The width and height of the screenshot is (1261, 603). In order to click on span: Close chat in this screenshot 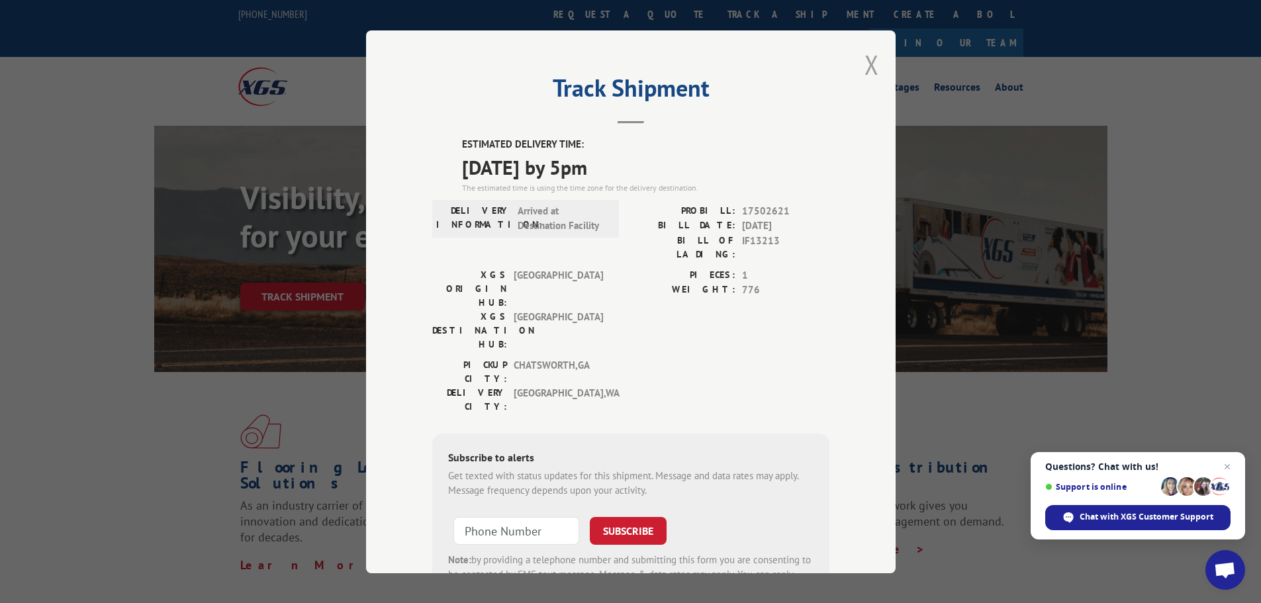, I will do `click(1227, 467)`.